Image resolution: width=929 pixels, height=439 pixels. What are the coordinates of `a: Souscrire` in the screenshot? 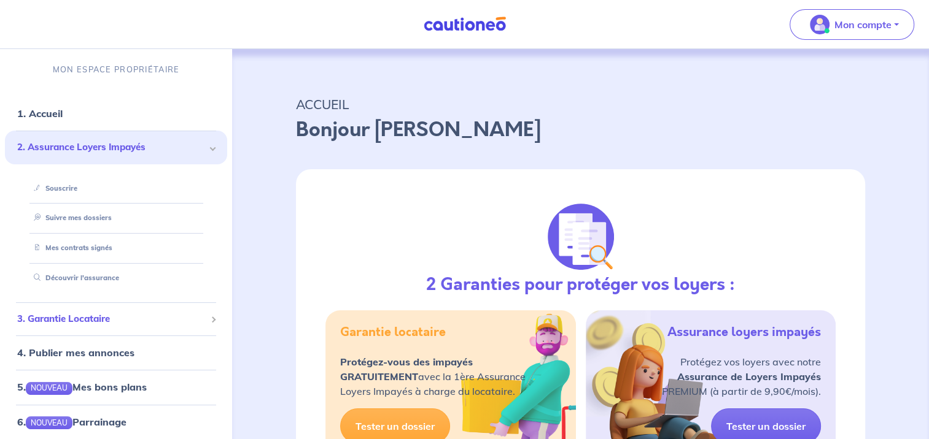 It's located at (53, 188).